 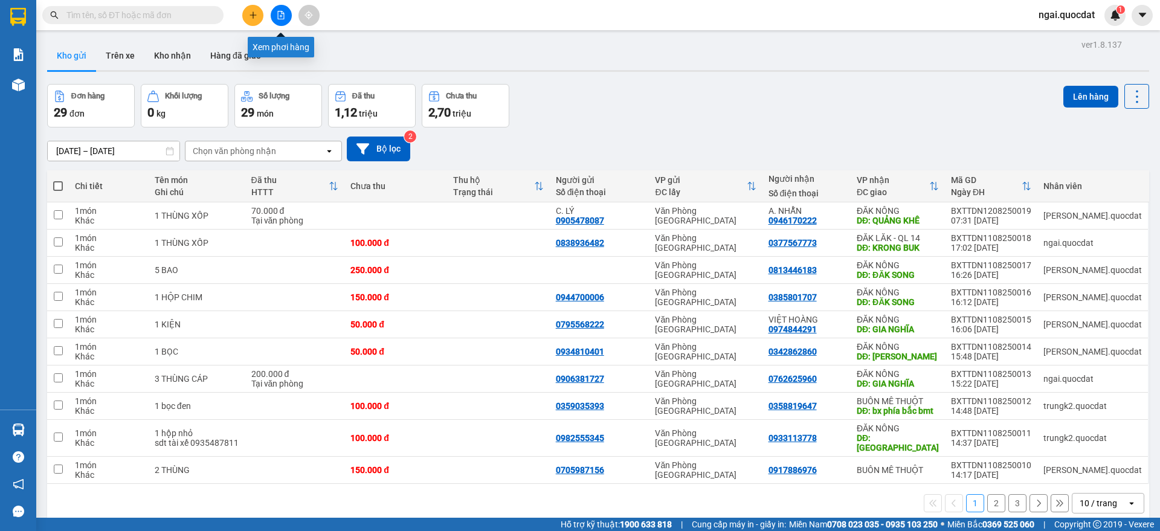 I want to click on div: 0838936482, so click(x=580, y=243).